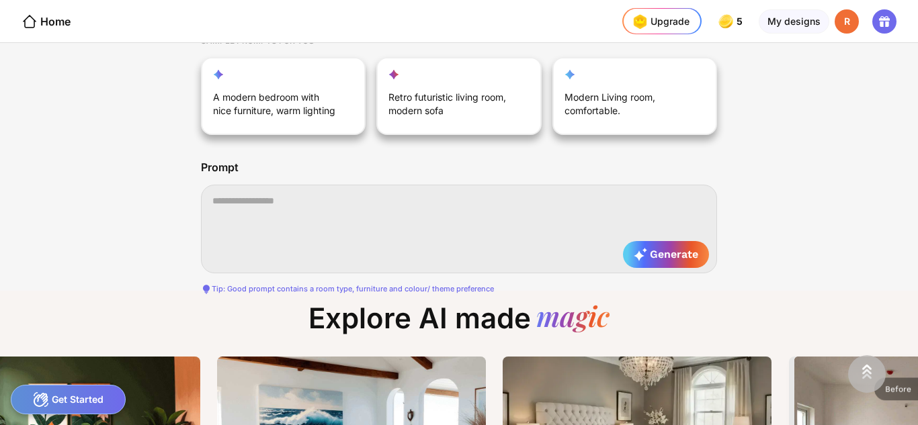  Describe the element at coordinates (659, 22) in the screenshot. I see `div: Upgrade` at that location.